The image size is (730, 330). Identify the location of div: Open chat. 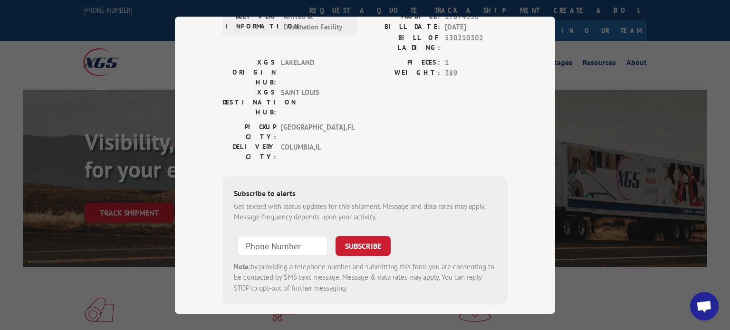
(704, 306).